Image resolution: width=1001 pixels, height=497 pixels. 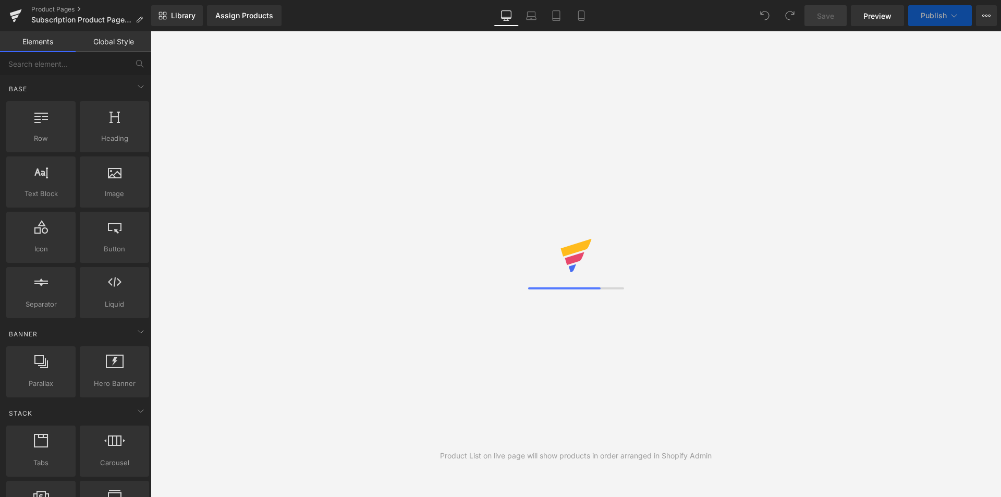 I want to click on span: Library, so click(x=183, y=16).